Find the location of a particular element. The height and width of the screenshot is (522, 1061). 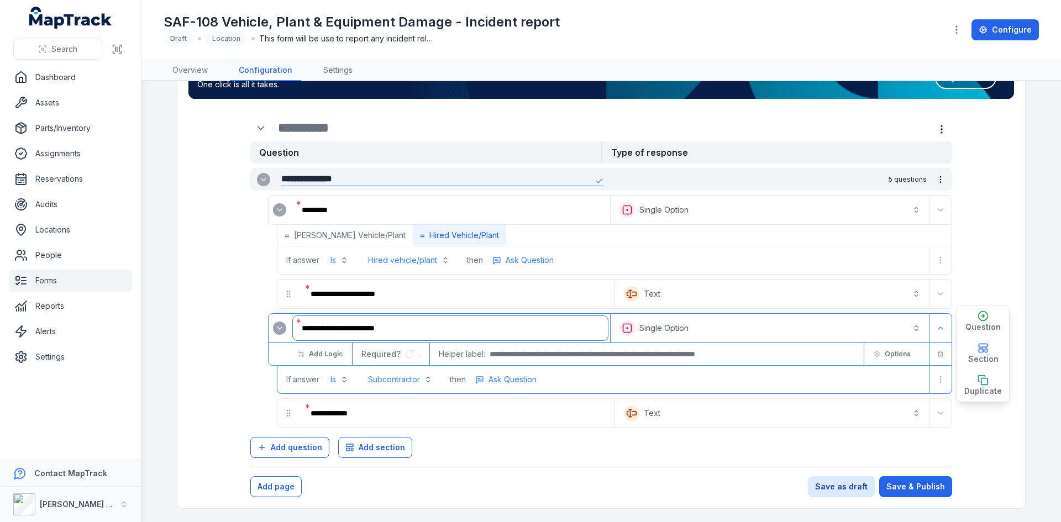

button: Section is located at coordinates (983, 354).